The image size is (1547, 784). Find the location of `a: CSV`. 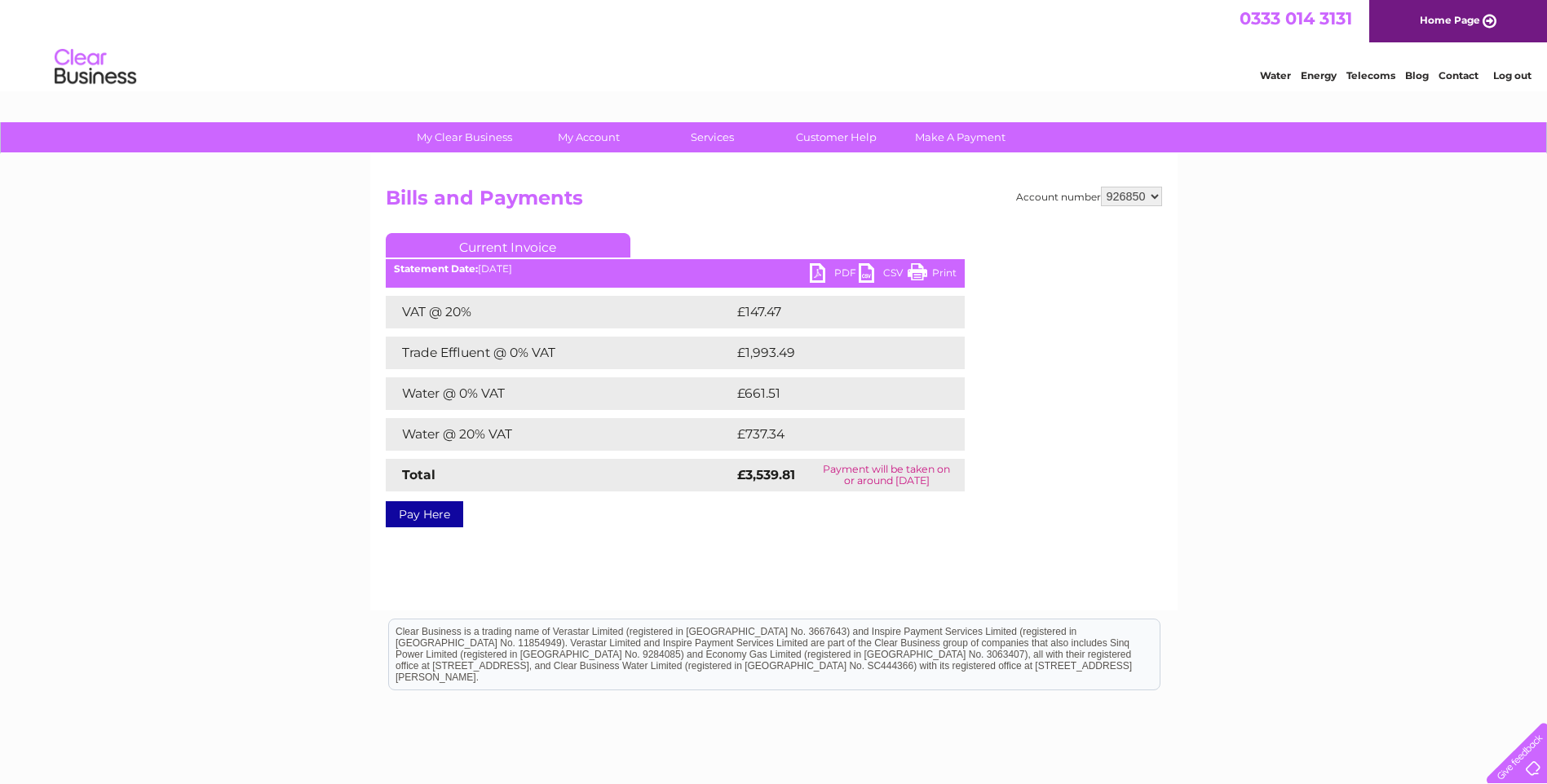

a: CSV is located at coordinates (883, 274).